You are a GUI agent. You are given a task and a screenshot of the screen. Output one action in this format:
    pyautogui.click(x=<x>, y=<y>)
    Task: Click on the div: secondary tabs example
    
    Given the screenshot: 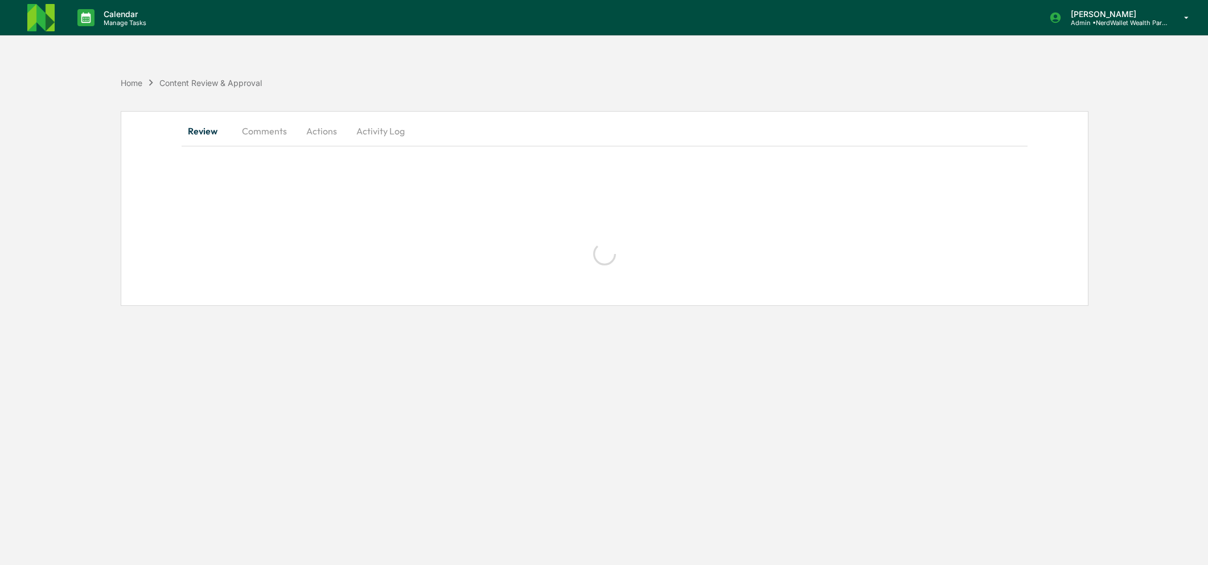 What is the action you would take?
    pyautogui.click(x=604, y=131)
    